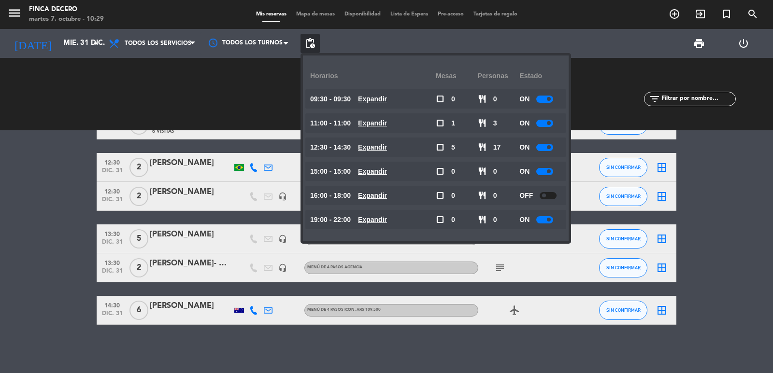  Describe the element at coordinates (335, 268) in the screenshot. I see `span: MENÚ DE 4 PASOS AGENCIA` at that location.